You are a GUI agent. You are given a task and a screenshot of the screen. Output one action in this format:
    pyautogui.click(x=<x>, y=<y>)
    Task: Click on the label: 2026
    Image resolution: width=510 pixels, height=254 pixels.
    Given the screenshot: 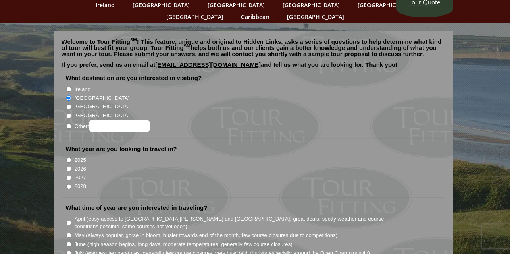 What is the action you would take?
    pyautogui.click(x=80, y=169)
    